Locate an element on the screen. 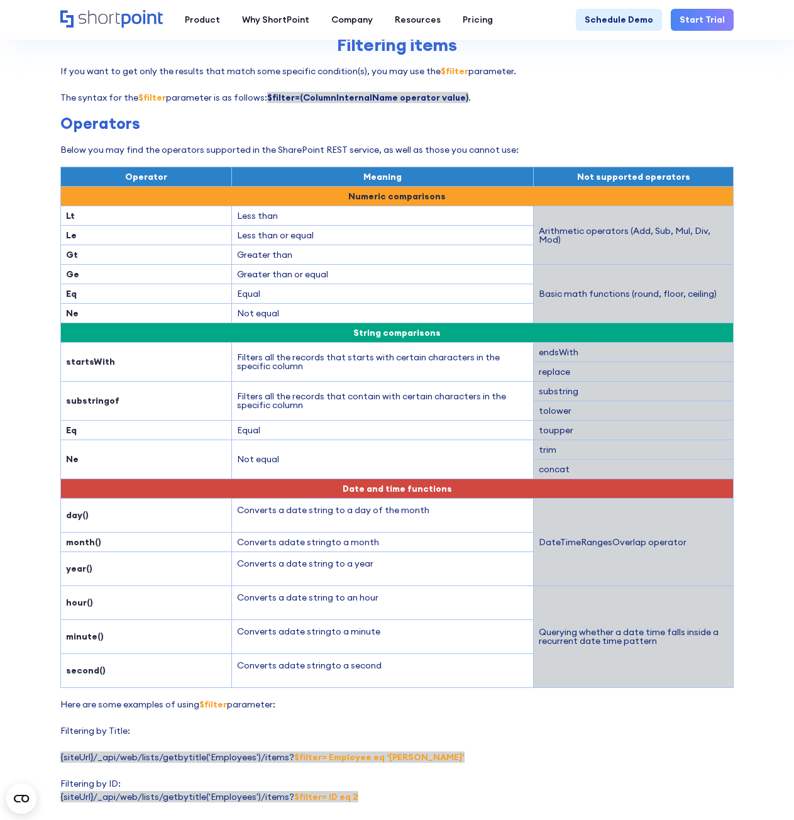  td: replace is located at coordinates (634, 371).